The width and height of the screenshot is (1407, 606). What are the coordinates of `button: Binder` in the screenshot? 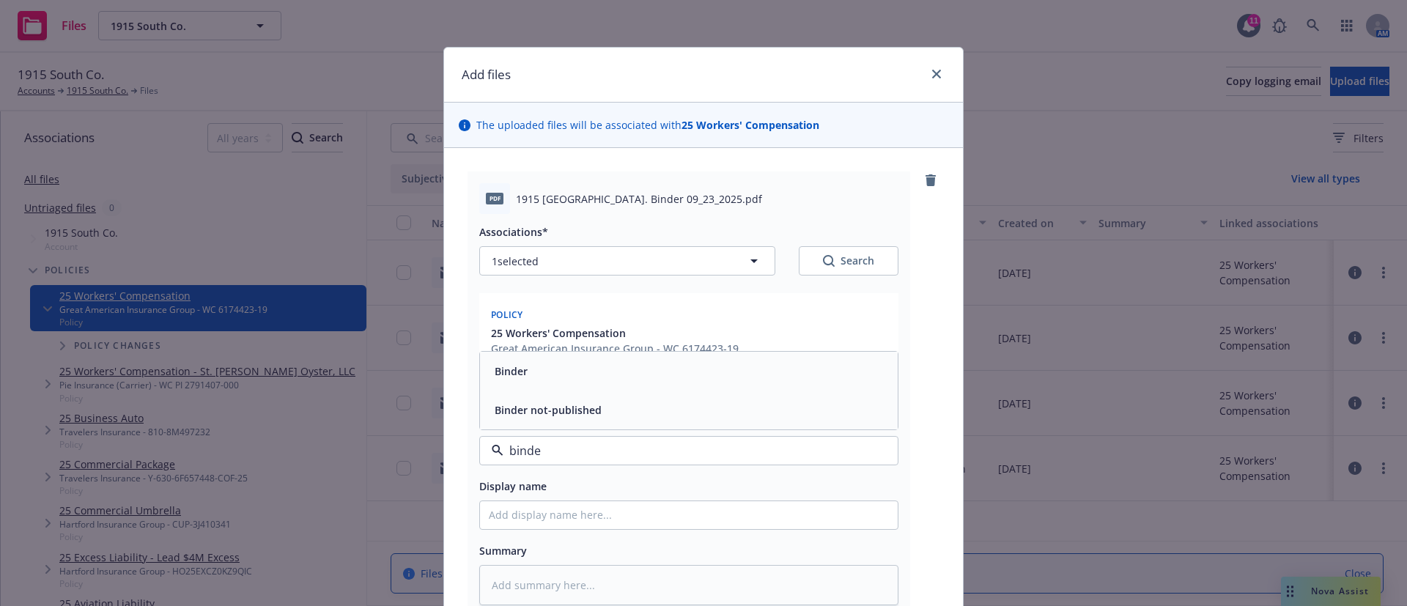 It's located at (511, 371).